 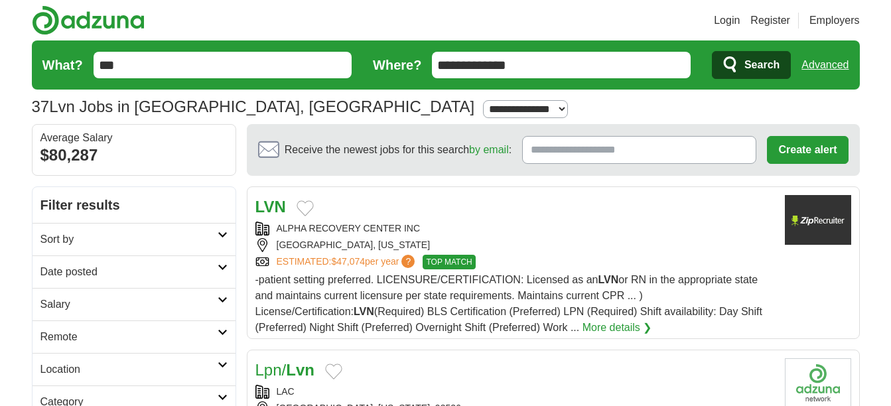 I want to click on h2: Remote, so click(x=129, y=337).